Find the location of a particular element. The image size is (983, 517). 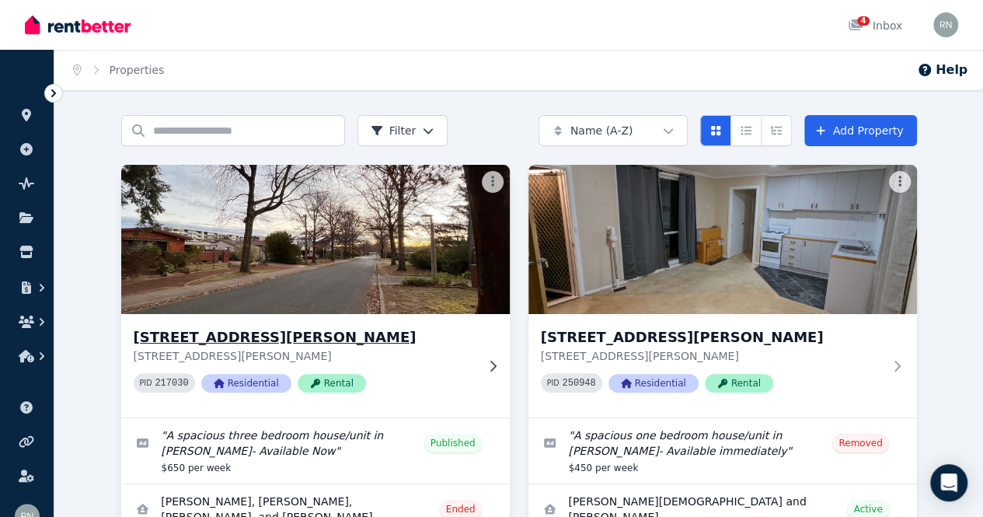

button: Expanded list view is located at coordinates (777, 131).